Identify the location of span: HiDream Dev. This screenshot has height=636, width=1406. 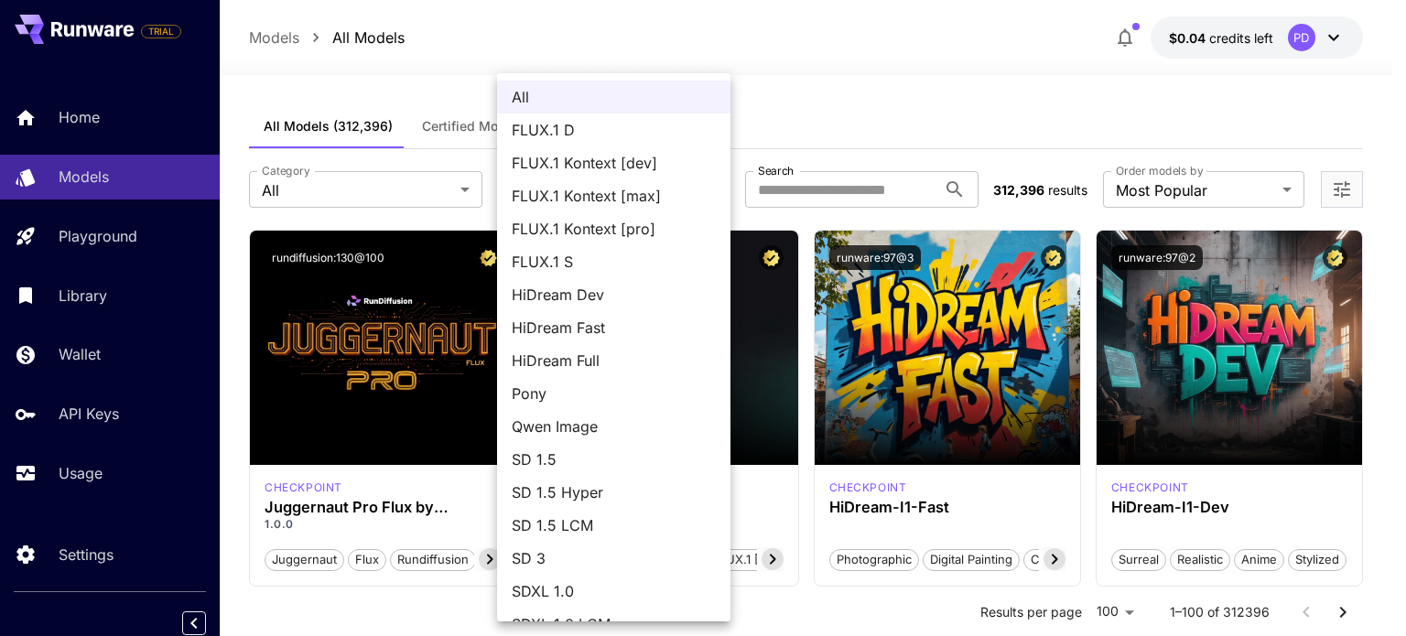
(613, 295).